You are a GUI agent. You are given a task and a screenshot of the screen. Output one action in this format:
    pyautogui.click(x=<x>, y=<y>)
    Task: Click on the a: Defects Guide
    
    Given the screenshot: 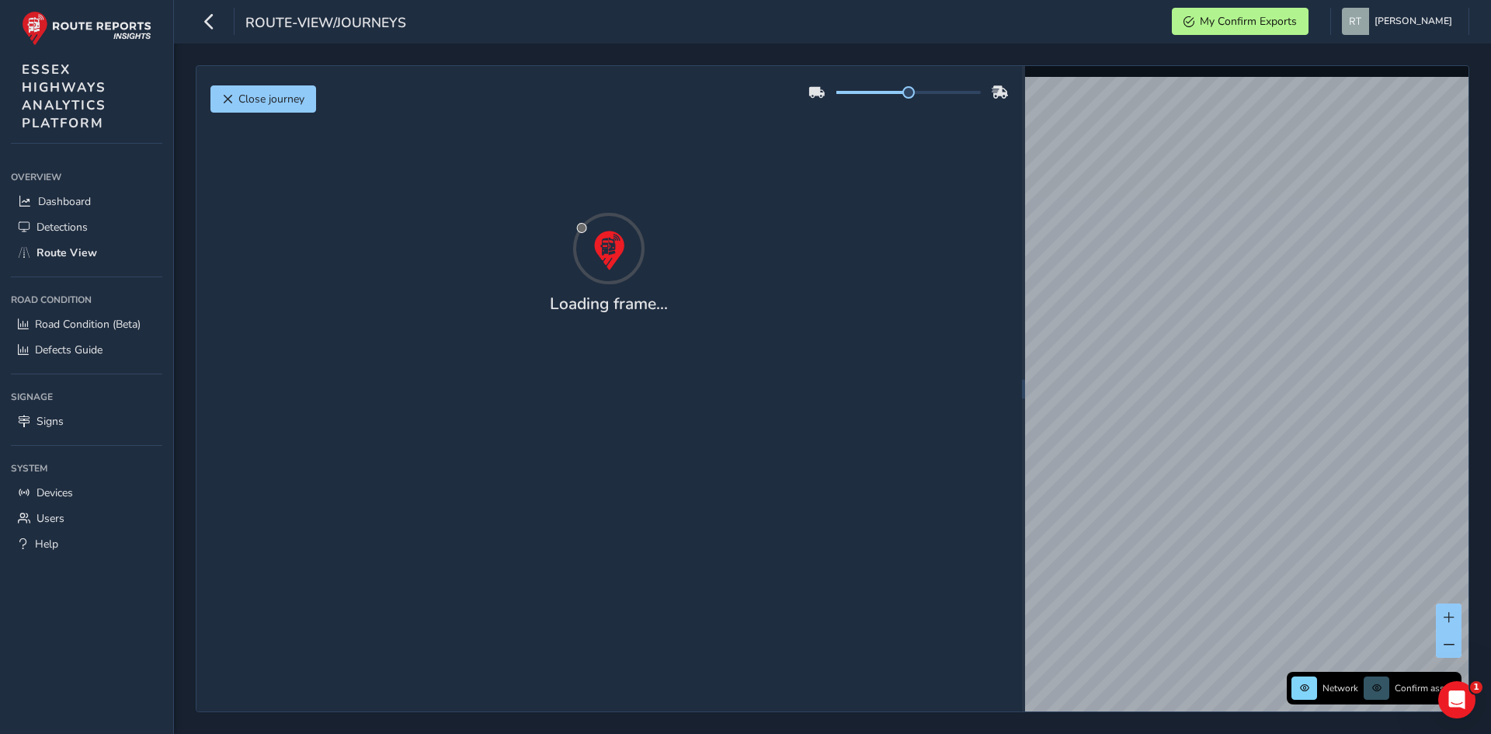 What is the action you would take?
    pyautogui.click(x=86, y=349)
    